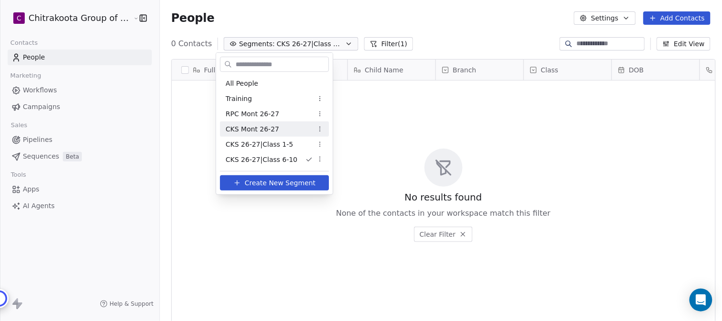  I want to click on span: All People, so click(242, 83).